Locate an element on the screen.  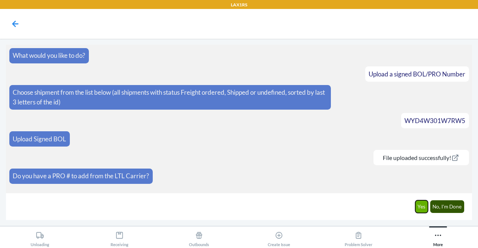
div: Outbounds is located at coordinates (199, 238).